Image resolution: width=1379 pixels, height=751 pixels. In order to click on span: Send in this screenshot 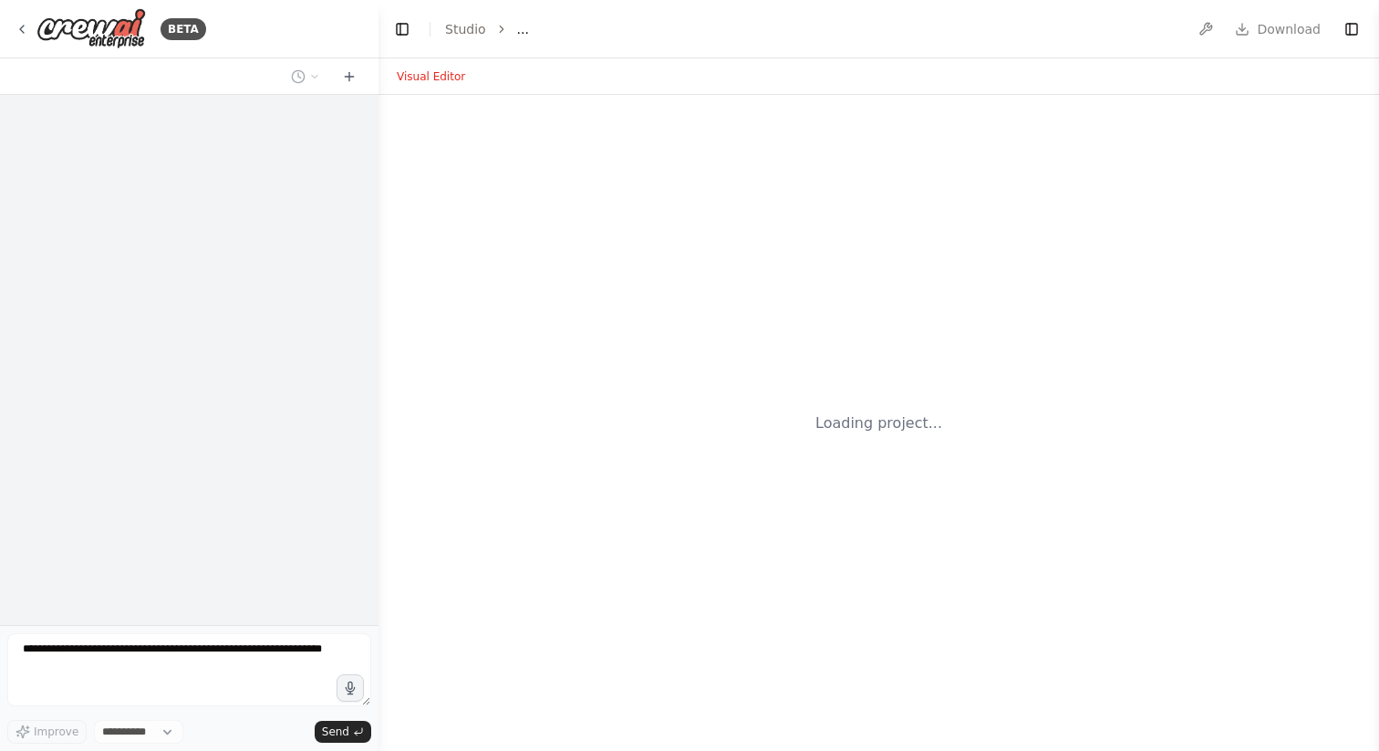, I will do `click(336, 731)`.